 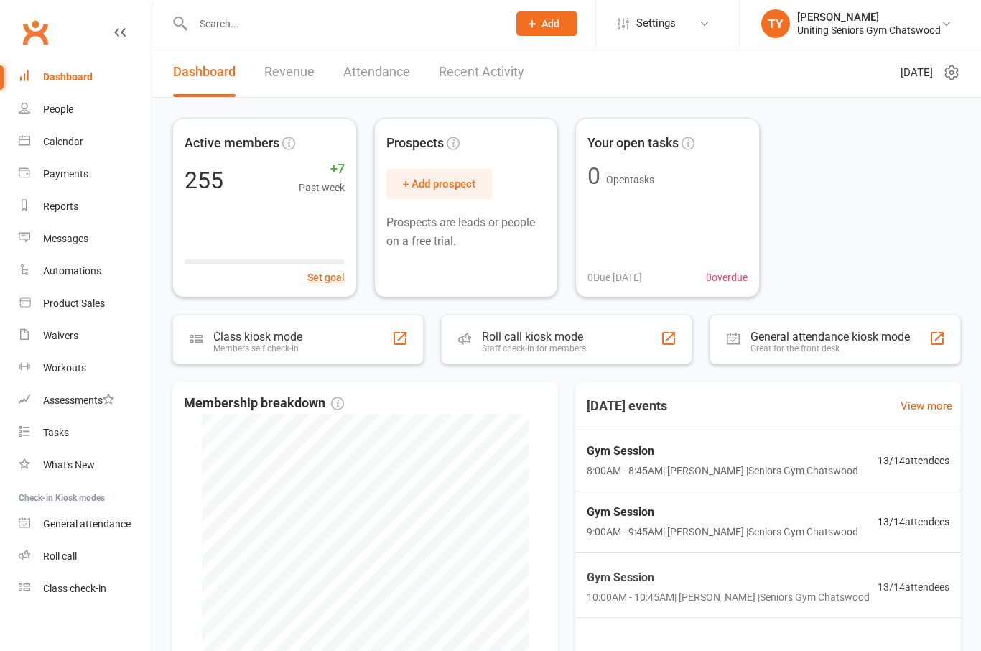 I want to click on a: Tasks, so click(x=85, y=432).